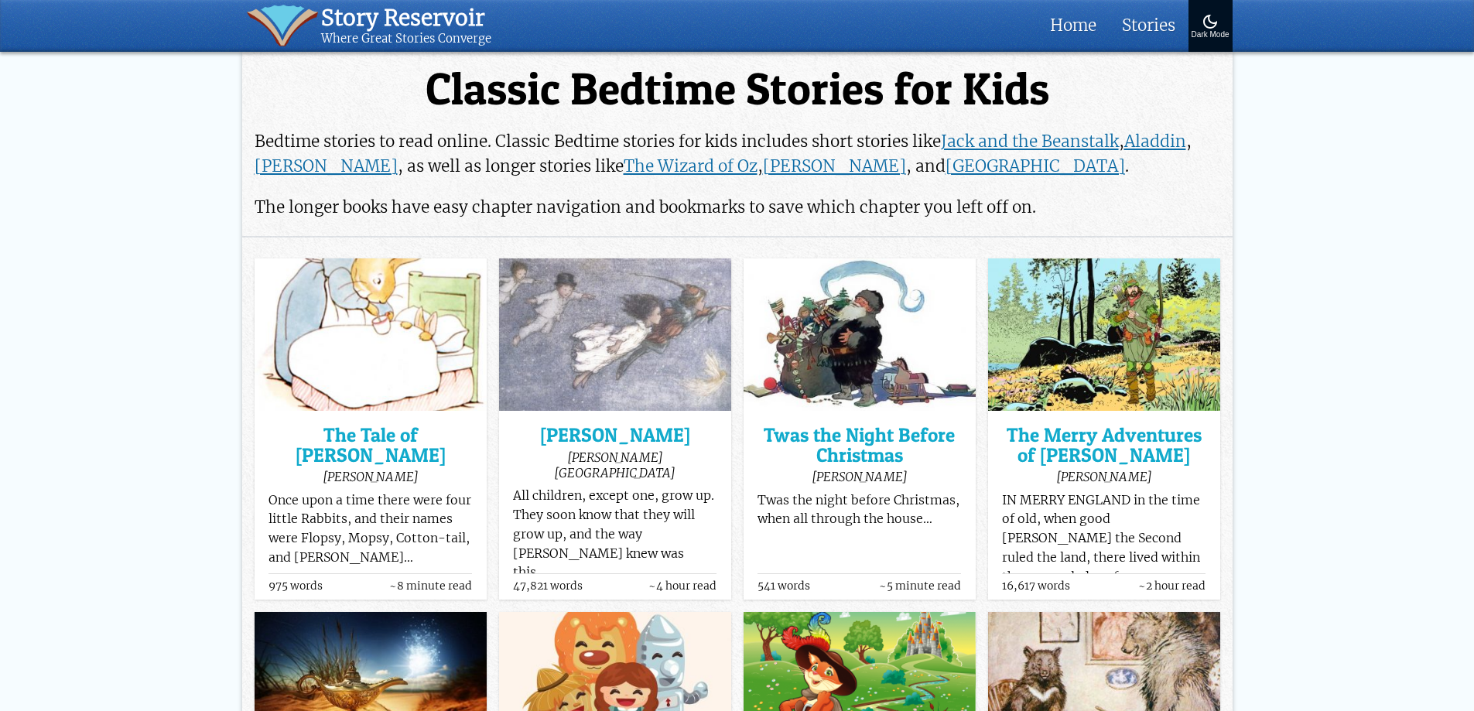 Image resolution: width=1474 pixels, height=711 pixels. What do you see at coordinates (737, 154) in the screenshot?
I see `p: Bedtime stories to read online. Classic Bedtime stories for kids includes short stories like , , ...` at bounding box center [737, 154].